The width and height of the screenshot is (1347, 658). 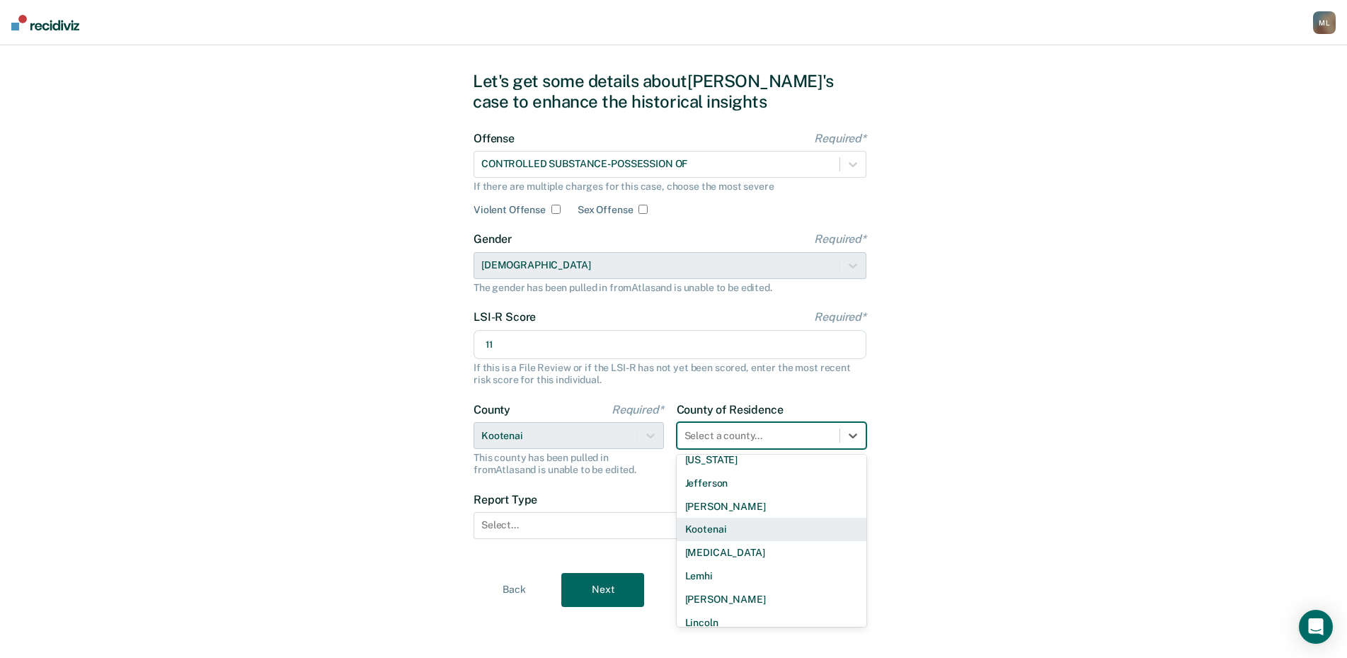 I want to click on div: M L, so click(x=1325, y=23).